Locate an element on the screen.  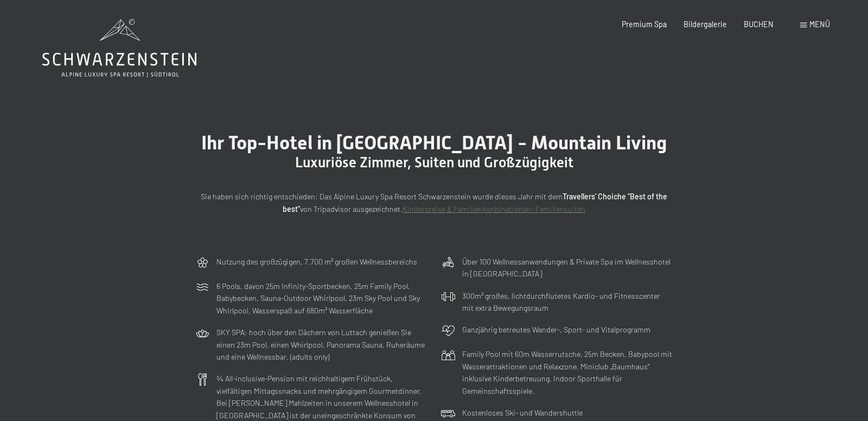
a: BUCHEN is located at coordinates (759, 24).